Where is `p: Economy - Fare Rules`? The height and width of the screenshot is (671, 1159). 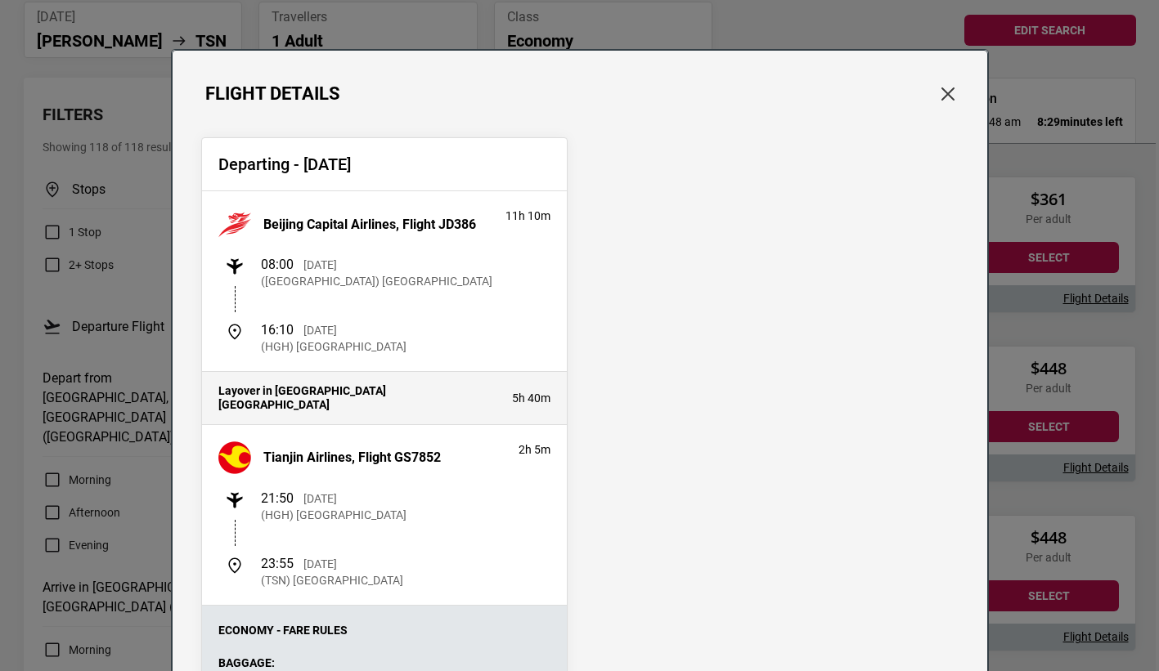 p: Economy - Fare Rules is located at coordinates (384, 630).